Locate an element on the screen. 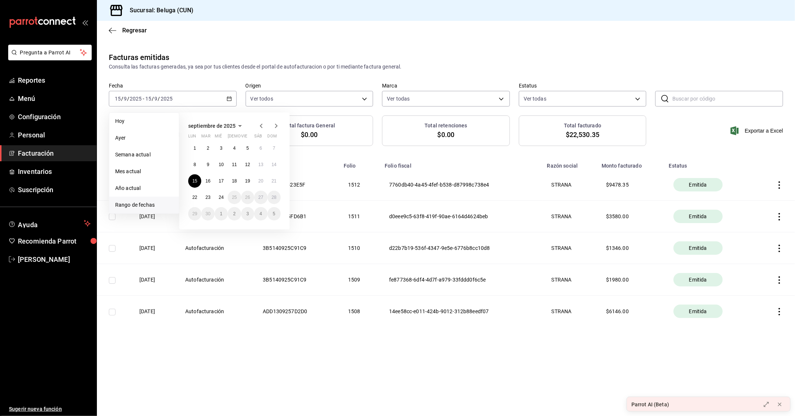  span: Ayuda is located at coordinates (49, 224).